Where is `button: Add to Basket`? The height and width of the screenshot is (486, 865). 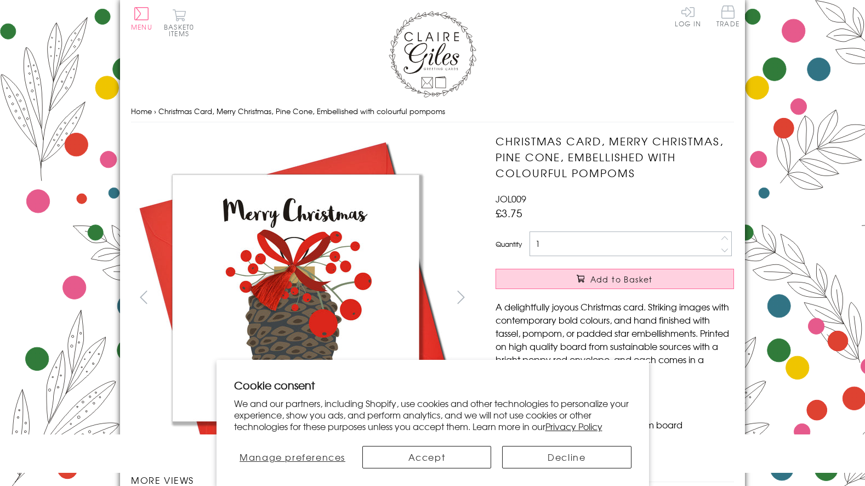
button: Add to Basket is located at coordinates (615, 278).